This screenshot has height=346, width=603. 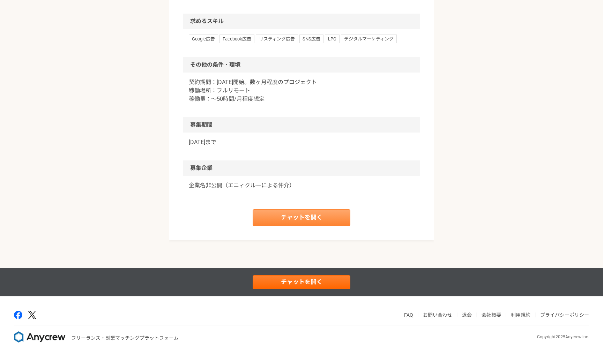 What do you see at coordinates (521, 315) in the screenshot?
I see `a: 利用規約` at bounding box center [521, 315].